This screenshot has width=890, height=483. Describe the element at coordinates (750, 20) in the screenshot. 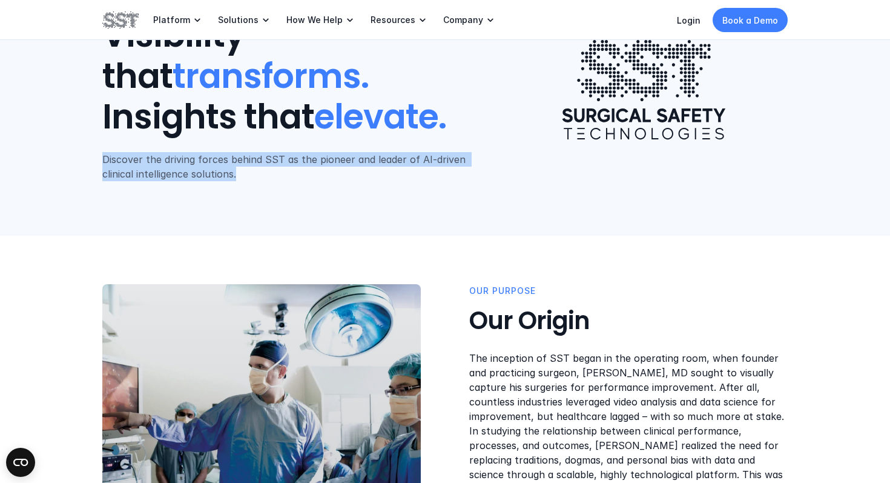

I see `p: Book a Demo` at that location.